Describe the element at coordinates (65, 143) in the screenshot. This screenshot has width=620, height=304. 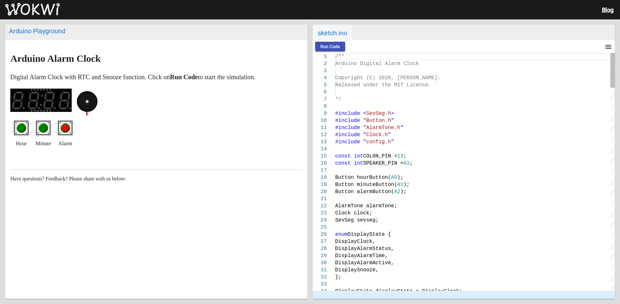
I see `small: Alarm` at that location.